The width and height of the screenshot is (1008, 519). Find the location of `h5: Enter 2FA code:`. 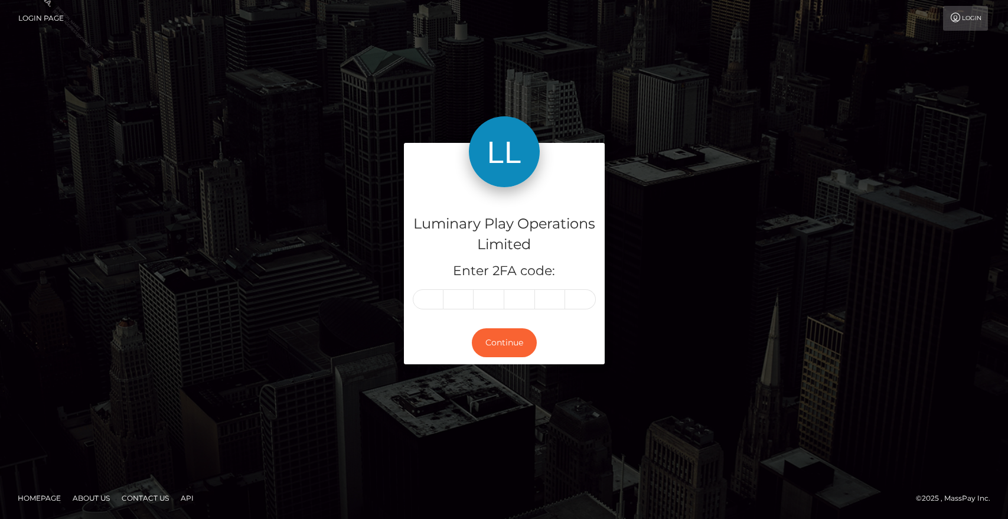

h5: Enter 2FA code: is located at coordinates (505, 271).